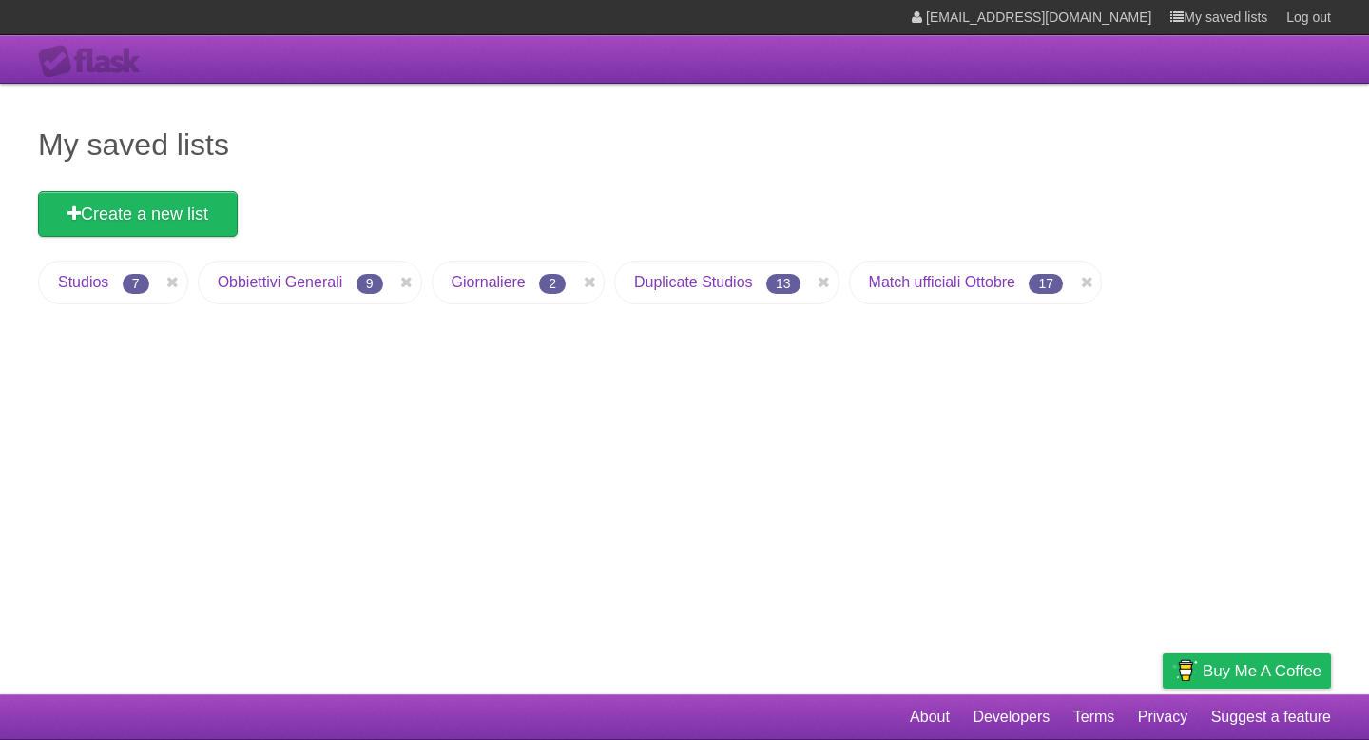 The width and height of the screenshot is (1369, 740). I want to click on span: 2, so click(552, 283).